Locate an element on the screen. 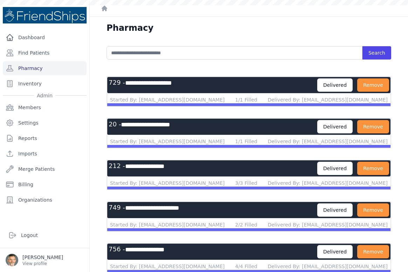 The height and width of the screenshot is (272, 408). h3: 212 - is located at coordinates (213, 169).